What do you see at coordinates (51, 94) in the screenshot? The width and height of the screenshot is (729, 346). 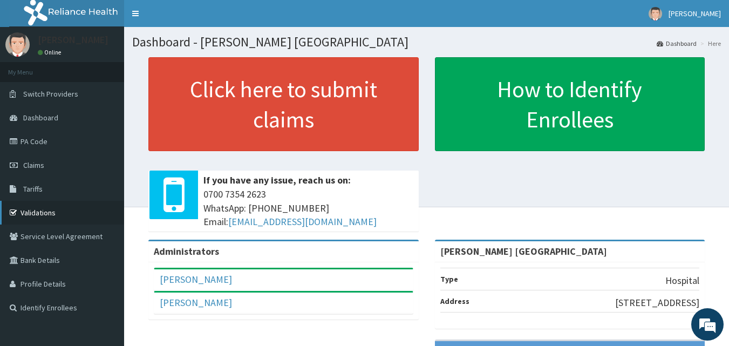 I see `span: Switch Providers` at bounding box center [51, 94].